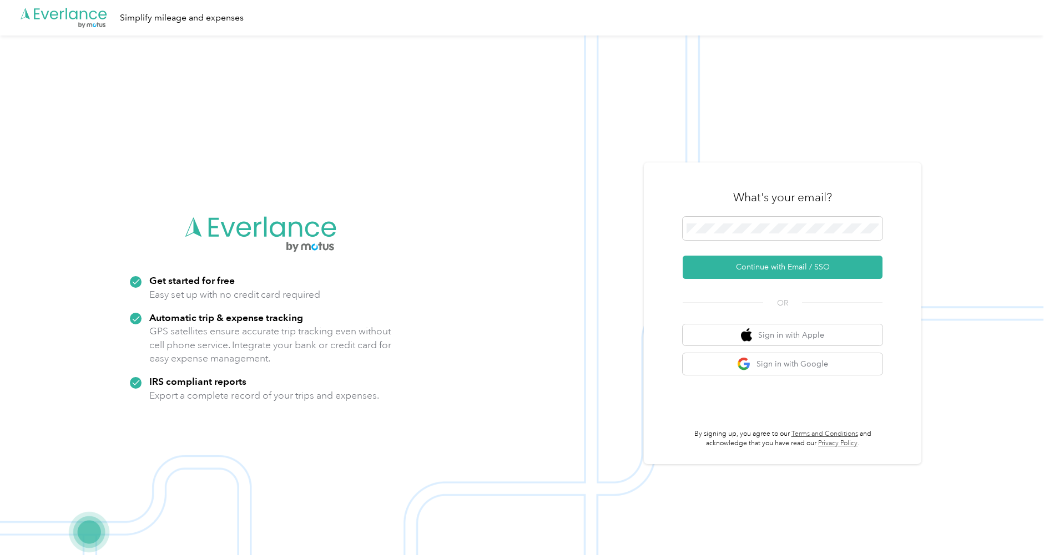 This screenshot has height=555, width=1049. What do you see at coordinates (270, 345) in the screenshot?
I see `p: GPS satellites ensure accurate trip tracking even without cell phone service. Integrate your bank...` at bounding box center [270, 345].